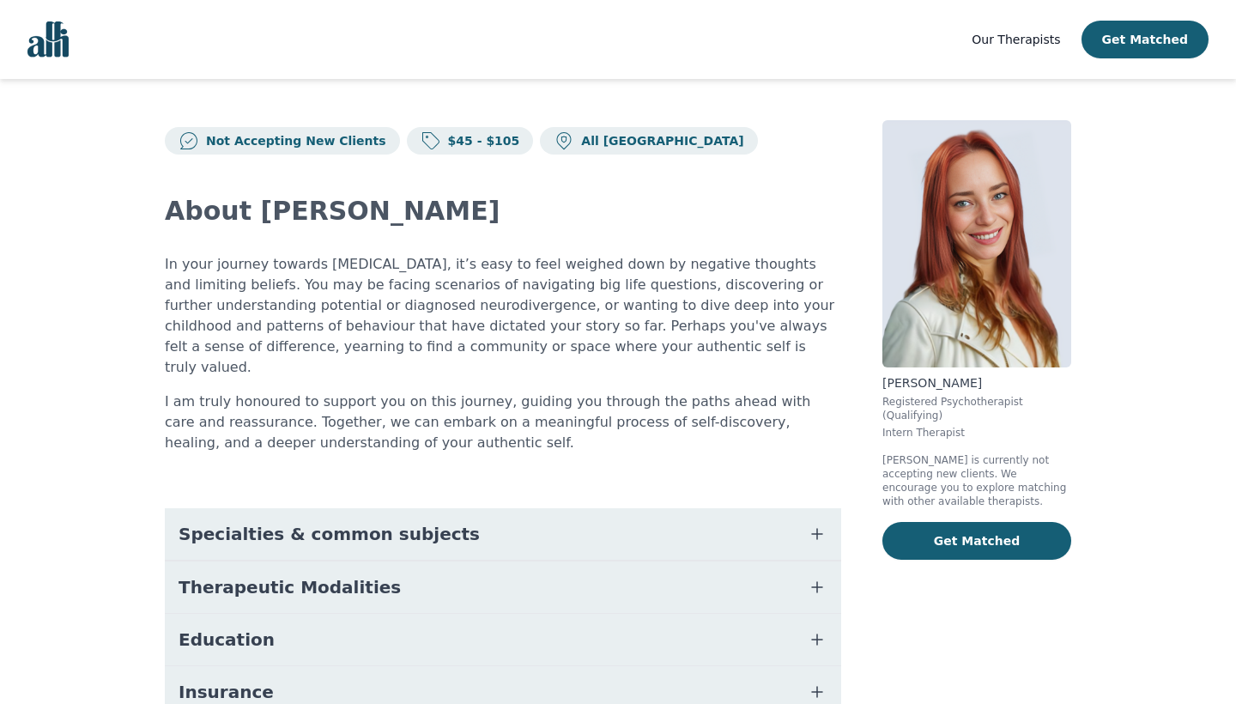 The height and width of the screenshot is (704, 1236). I want to click on p: $45 - $105, so click(481, 141).